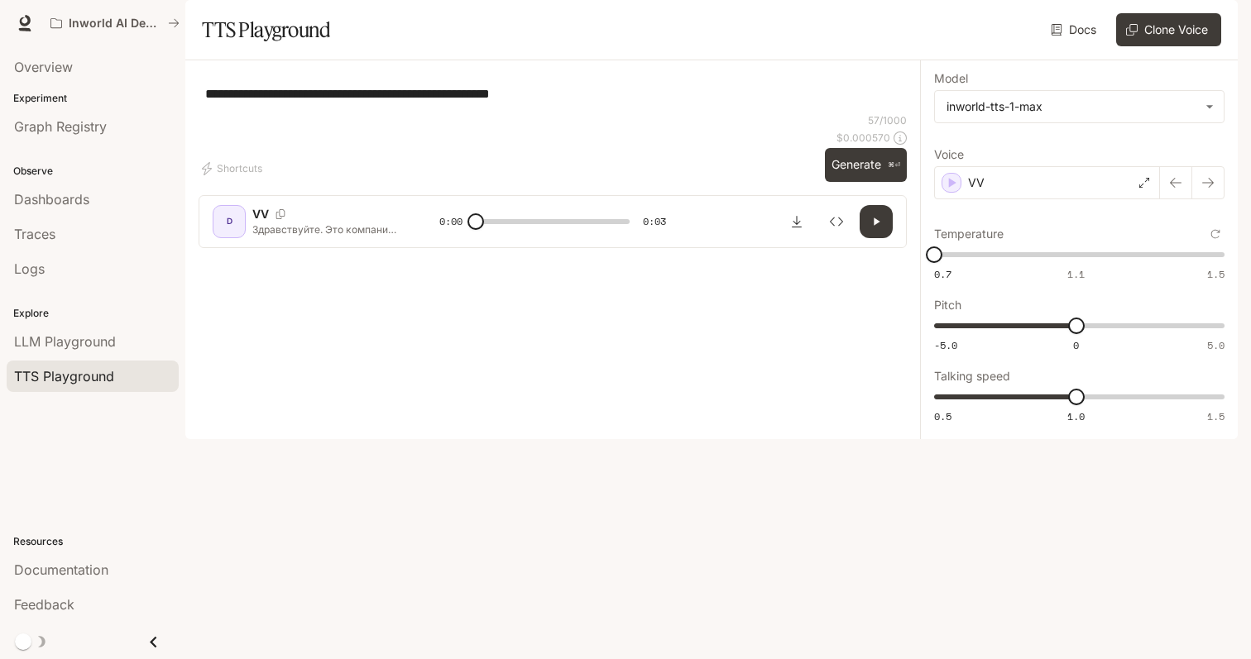 The width and height of the screenshot is (1251, 659). I want to click on span: 0.7, so click(942, 274).